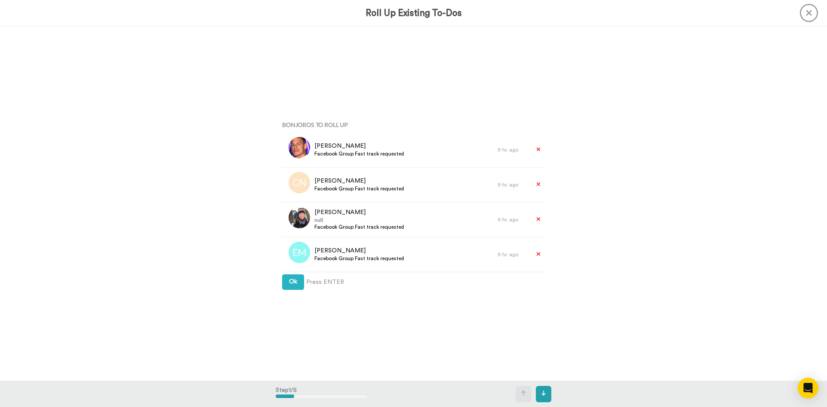 The width and height of the screenshot is (827, 407). Describe the element at coordinates (299, 217) in the screenshot. I see `img: b0c7349a-e3cd-4e2b-a20d-ac2775ff3472.jpg` at that location.